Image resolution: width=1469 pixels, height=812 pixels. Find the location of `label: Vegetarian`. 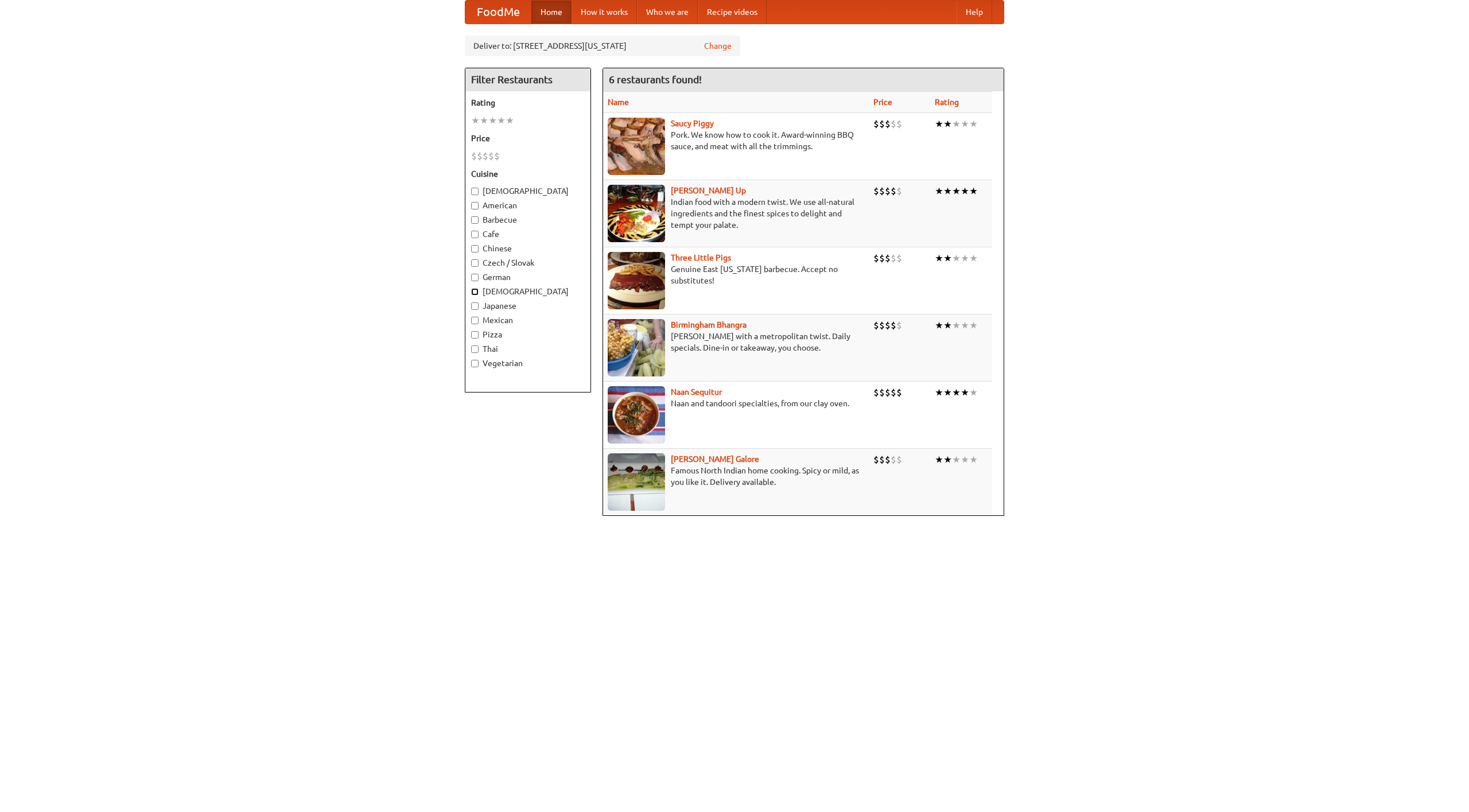

label: Vegetarian is located at coordinates (528, 363).